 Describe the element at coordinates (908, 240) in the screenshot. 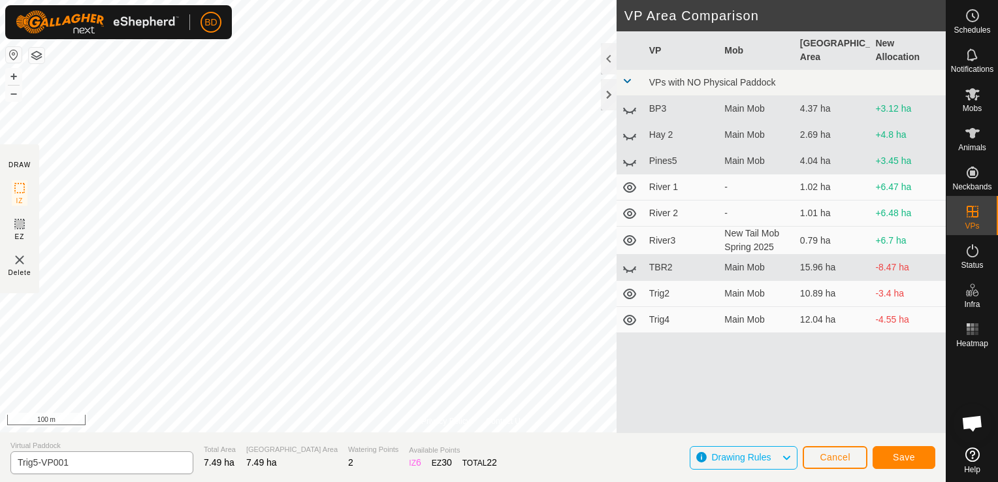

I see `td: +6.7 ha` at that location.